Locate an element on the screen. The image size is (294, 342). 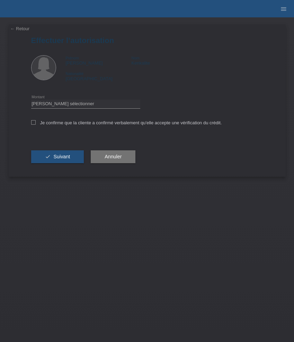
div: Kenkalite is located at coordinates (164, 60).